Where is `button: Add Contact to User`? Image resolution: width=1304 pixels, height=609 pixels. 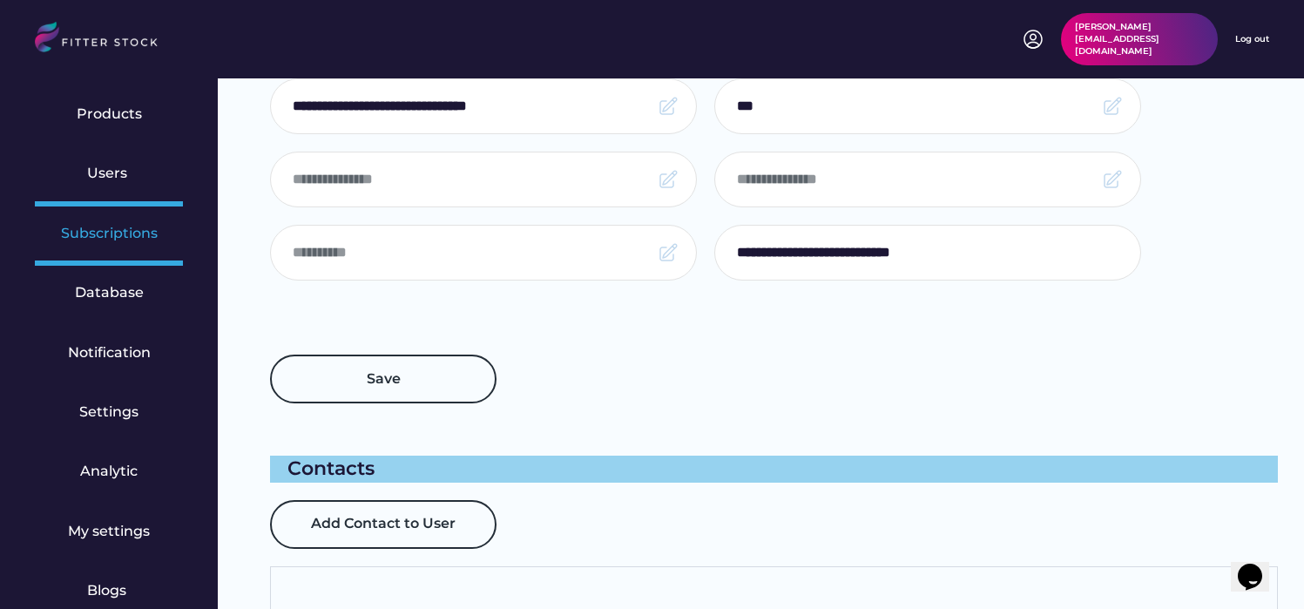
button: Add Contact to User is located at coordinates (383, 524).